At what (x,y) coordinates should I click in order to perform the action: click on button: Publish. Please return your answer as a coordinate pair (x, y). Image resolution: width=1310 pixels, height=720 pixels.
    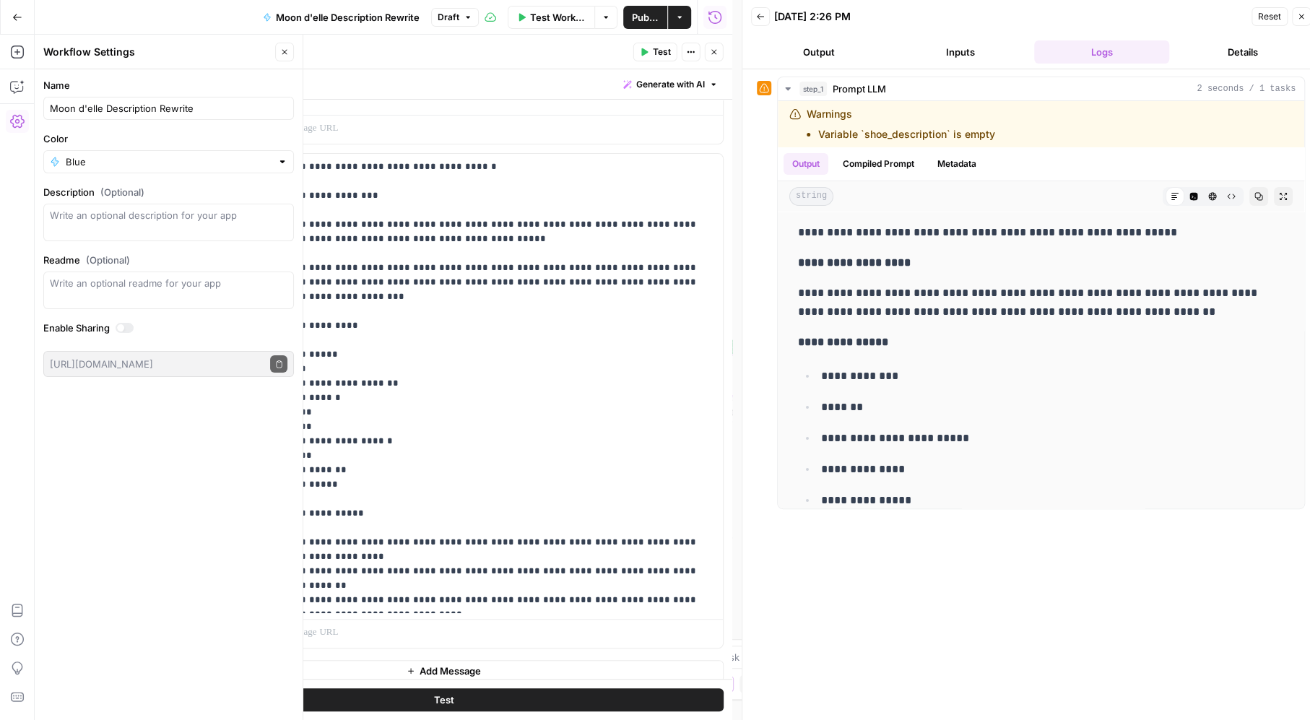
    Looking at the image, I should click on (645, 17).